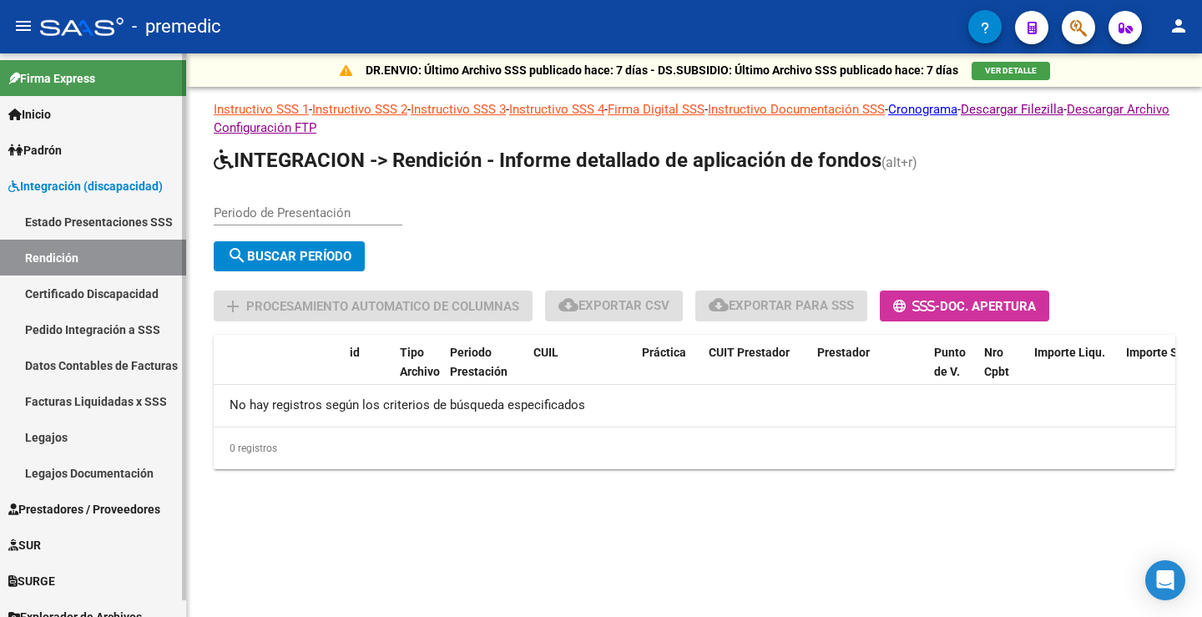 This screenshot has width=1202, height=617. Describe the element at coordinates (749, 352) in the screenshot. I see `span: CUIT Prestador` at that location.